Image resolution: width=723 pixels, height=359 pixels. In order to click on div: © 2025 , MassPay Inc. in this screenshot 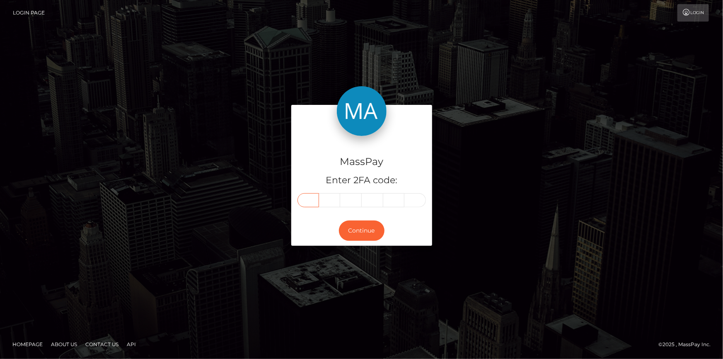, I will do `click(687, 344)`.